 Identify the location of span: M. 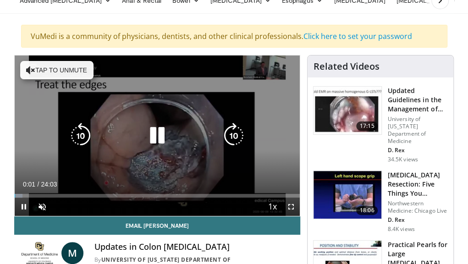
(72, 253).